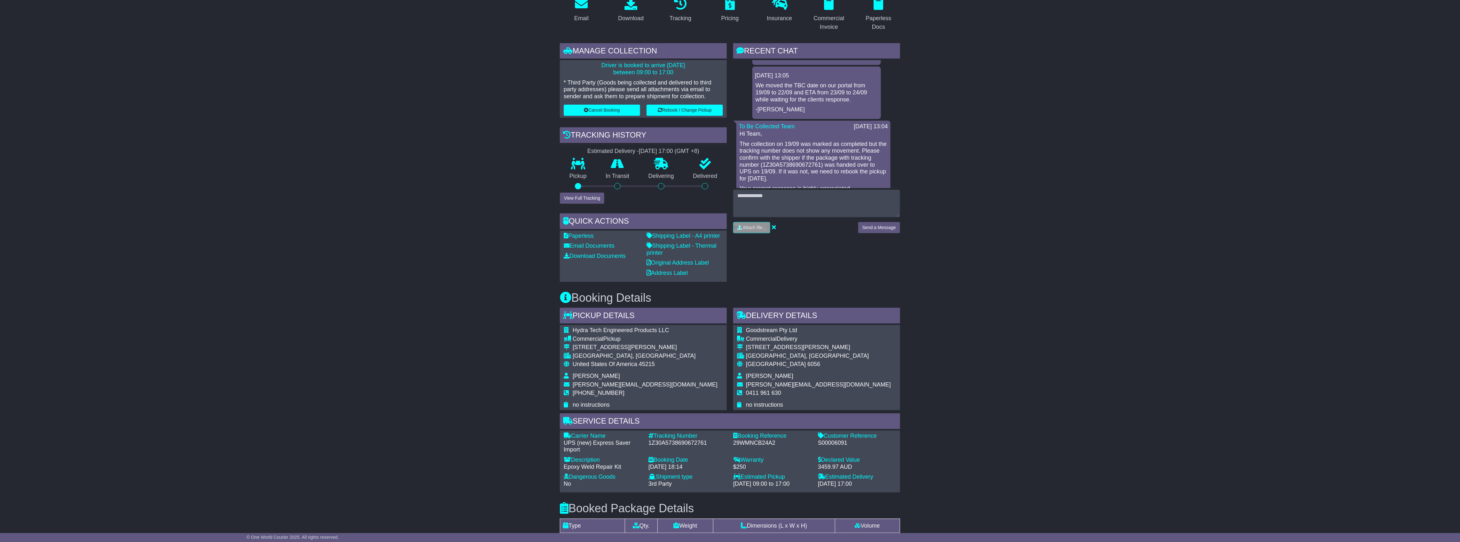 The height and width of the screenshot is (542, 1460). What do you see at coordinates (660, 483) in the screenshot?
I see `span: 3rd Party` at bounding box center [660, 483].